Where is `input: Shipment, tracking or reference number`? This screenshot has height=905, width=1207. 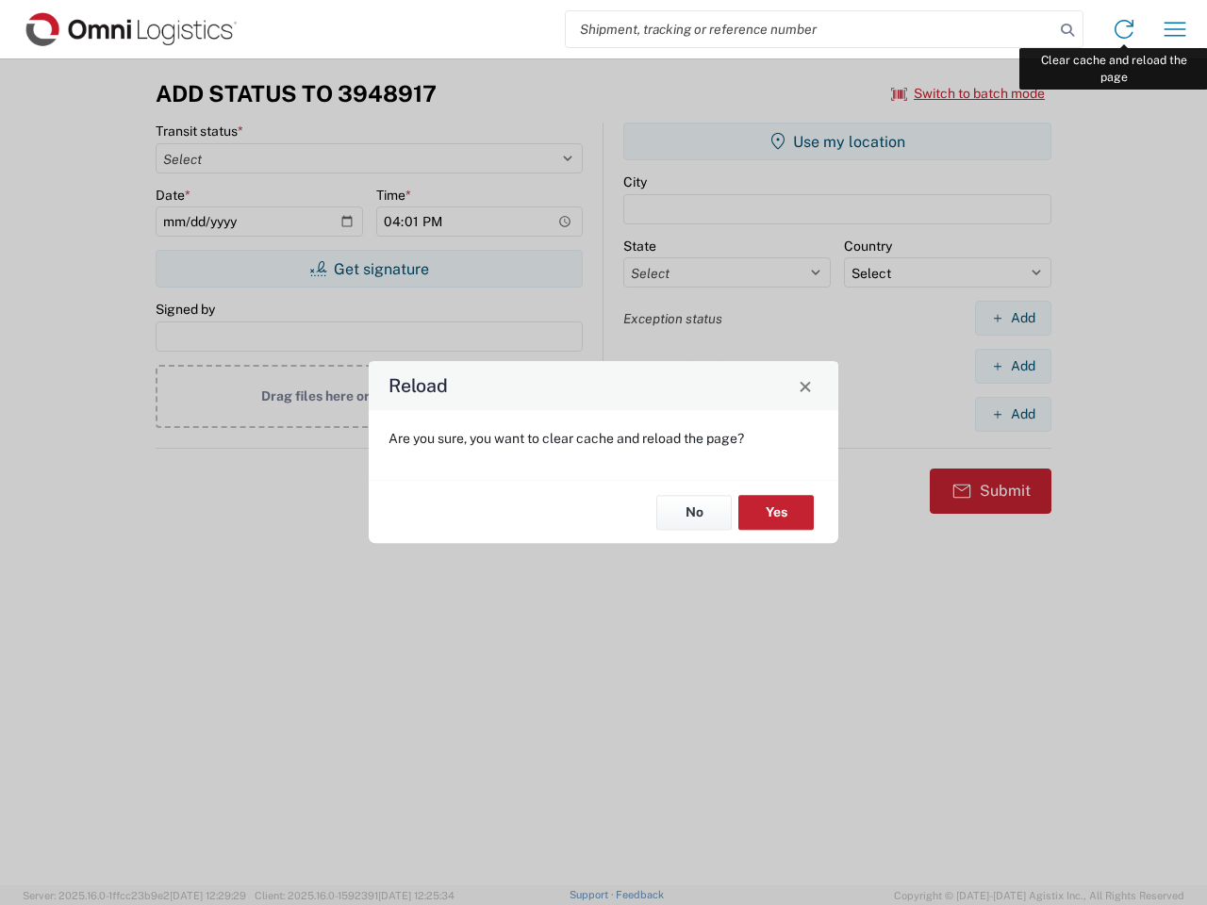 input: Shipment, tracking or reference number is located at coordinates (810, 29).